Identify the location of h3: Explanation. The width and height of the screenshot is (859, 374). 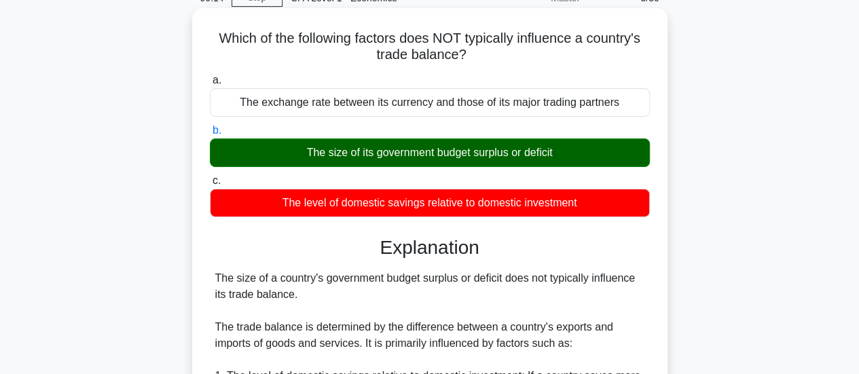
(430, 248).